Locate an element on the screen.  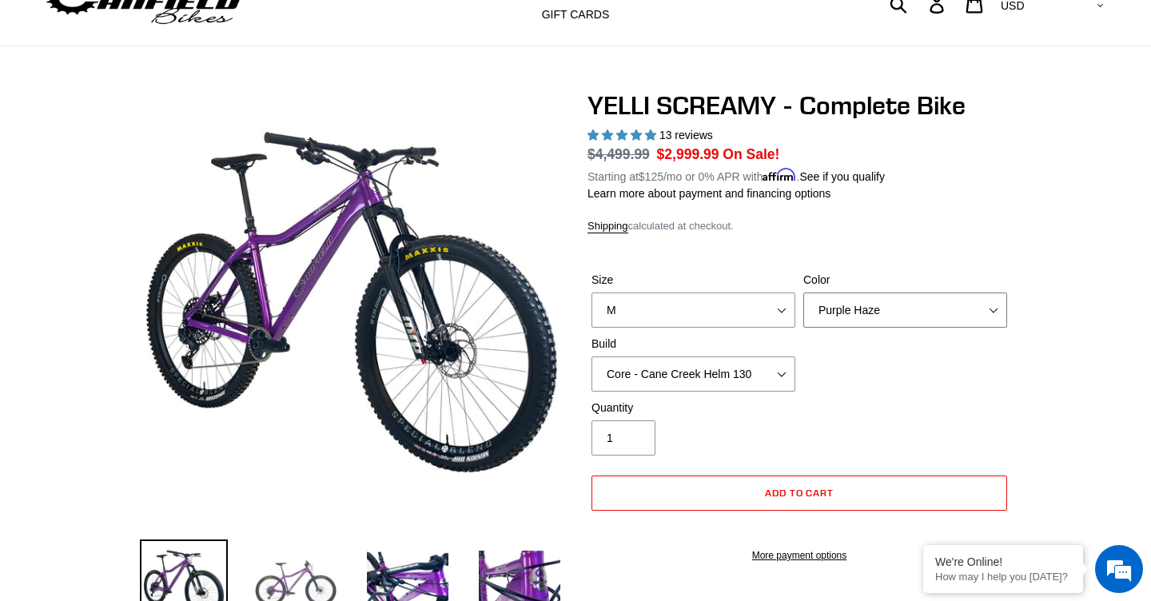
div: calculated at checkout. is located at coordinates (799, 226).